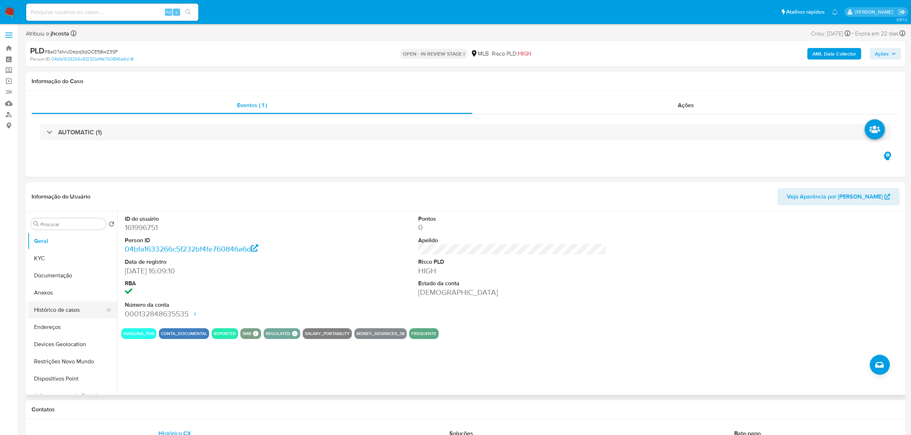  Describe the element at coordinates (72, 259) in the screenshot. I see `button: KYC` at that location.